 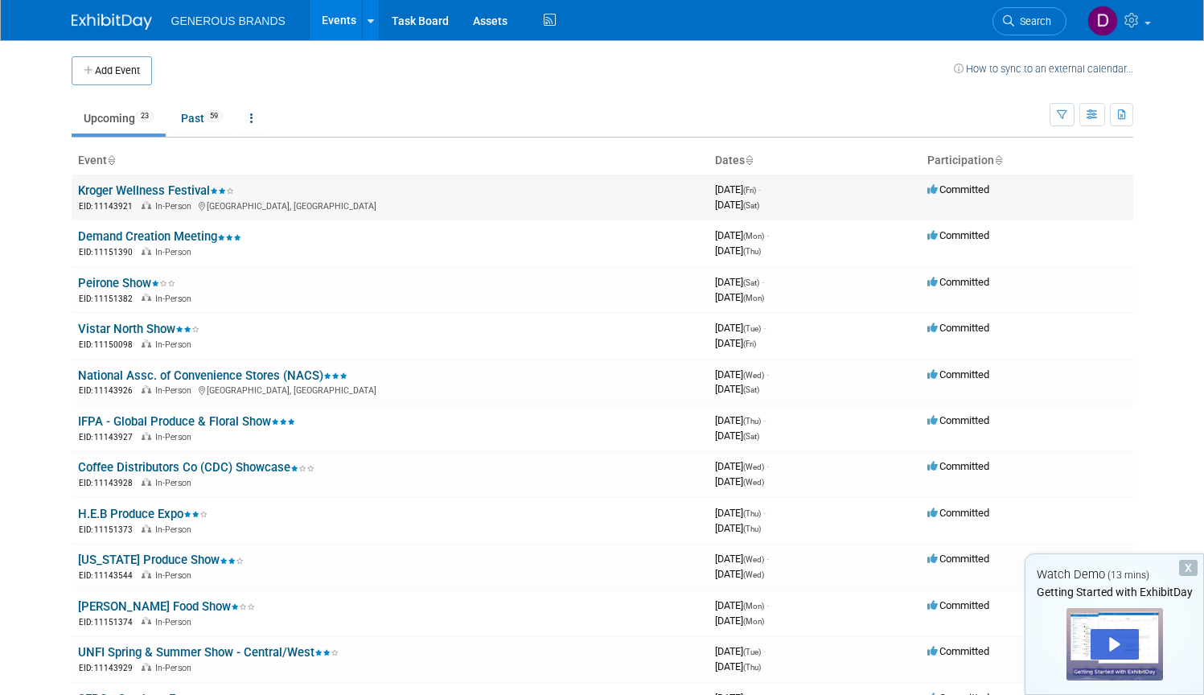 I want to click on a: Vistar North Show, so click(x=138, y=329).